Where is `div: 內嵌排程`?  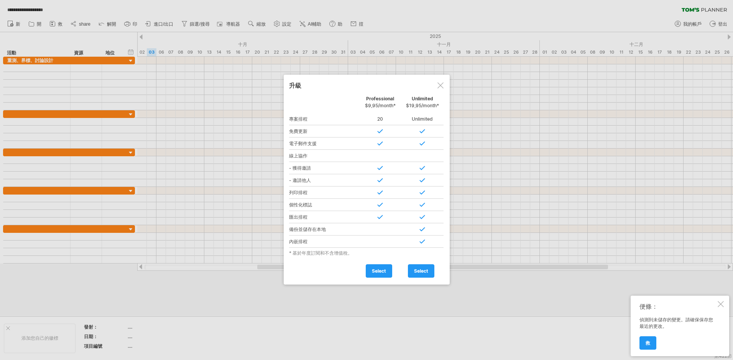 div: 內嵌排程 is located at coordinates (324, 242).